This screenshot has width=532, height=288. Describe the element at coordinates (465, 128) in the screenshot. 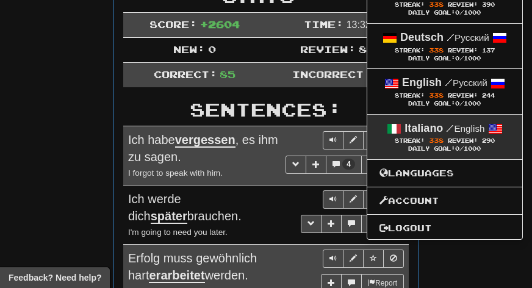

I see `small: English` at that location.